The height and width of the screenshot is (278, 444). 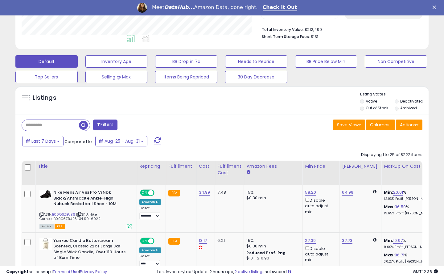 What do you see at coordinates (205, 192) in the screenshot?
I see `a: 34.99` at bounding box center [205, 192].